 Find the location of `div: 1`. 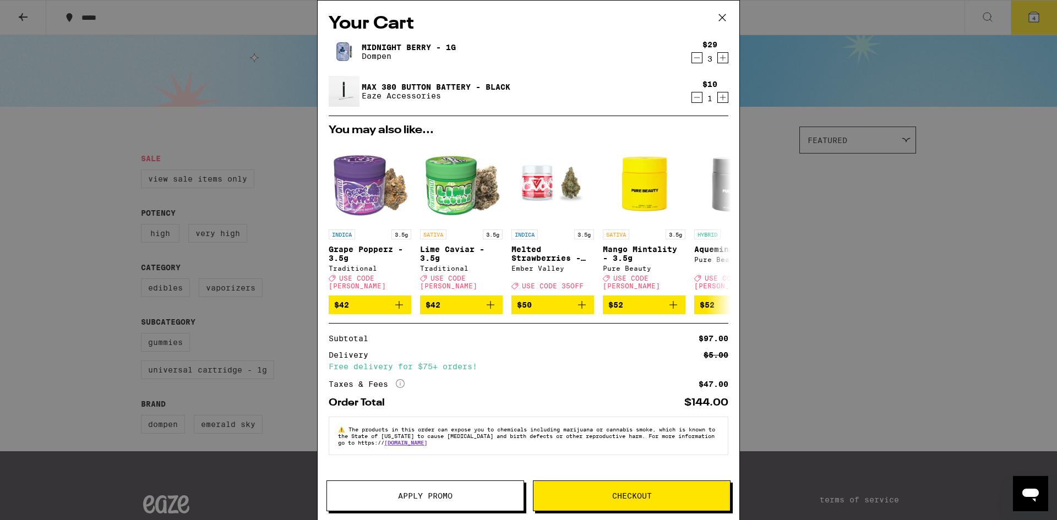

div: 1 is located at coordinates (710, 99).